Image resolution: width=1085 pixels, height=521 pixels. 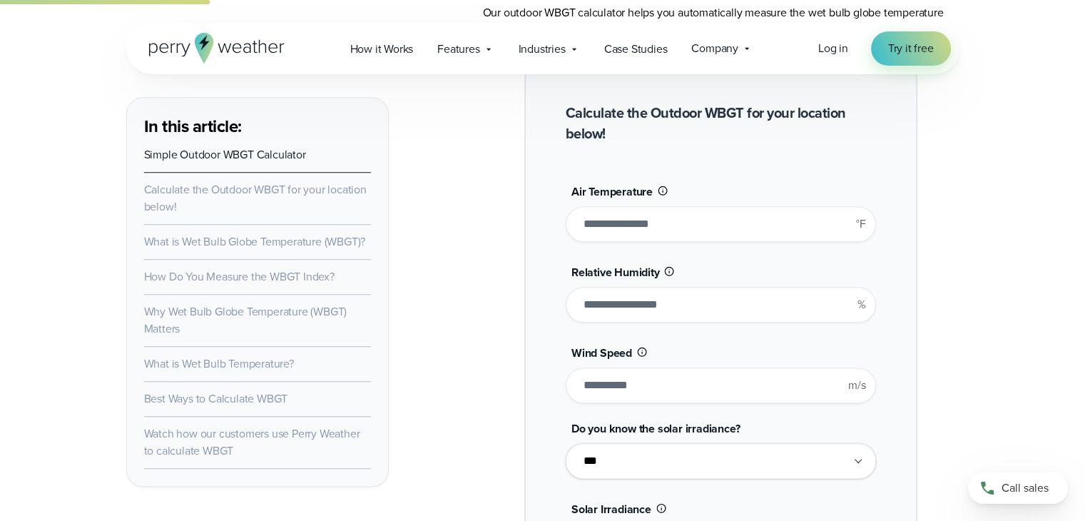 I want to click on span: Log in, so click(x=833, y=48).